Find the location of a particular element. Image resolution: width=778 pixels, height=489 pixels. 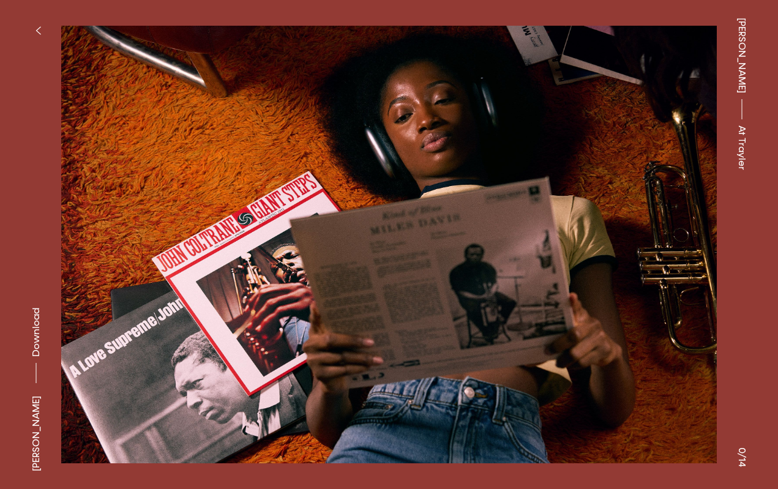

span: Download is located at coordinates (36, 333).